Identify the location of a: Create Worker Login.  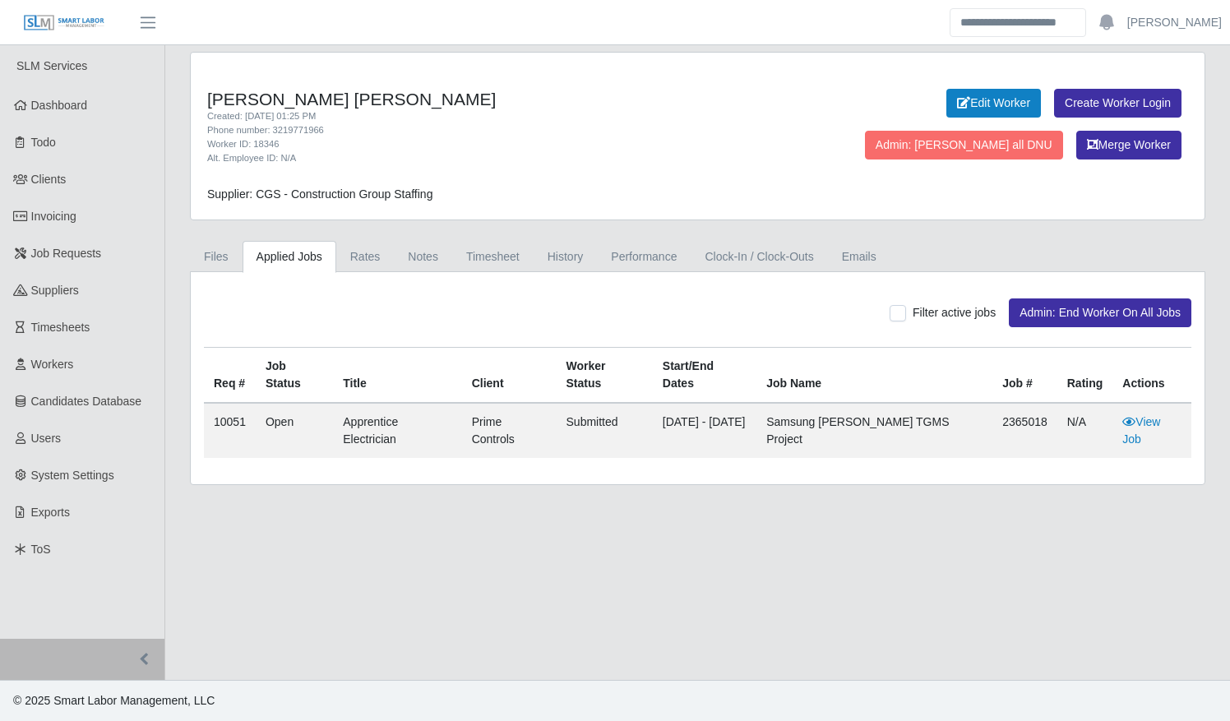
(1117, 103).